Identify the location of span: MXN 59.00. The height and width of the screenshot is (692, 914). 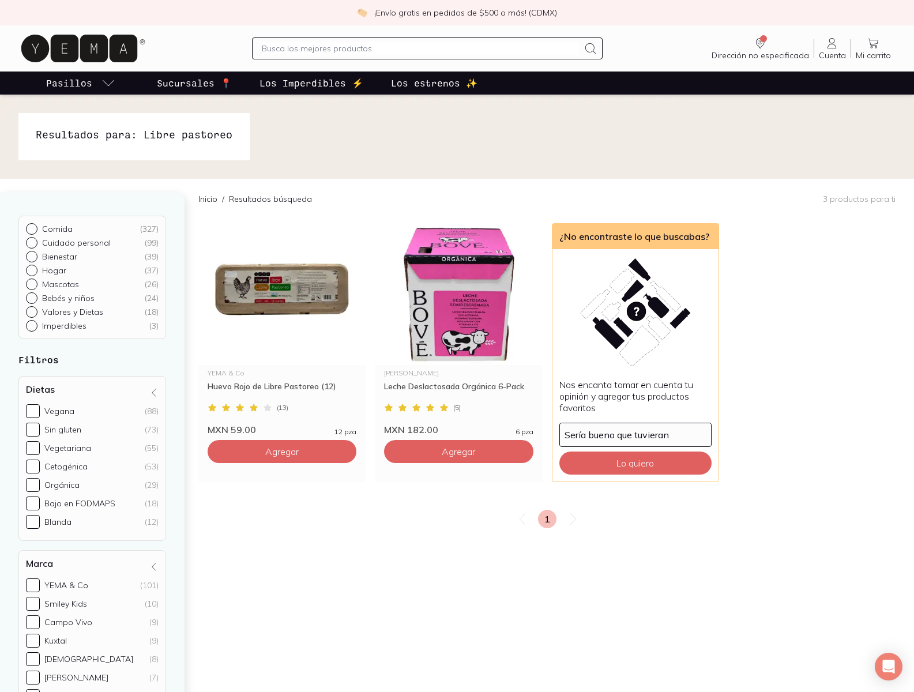
(232, 430).